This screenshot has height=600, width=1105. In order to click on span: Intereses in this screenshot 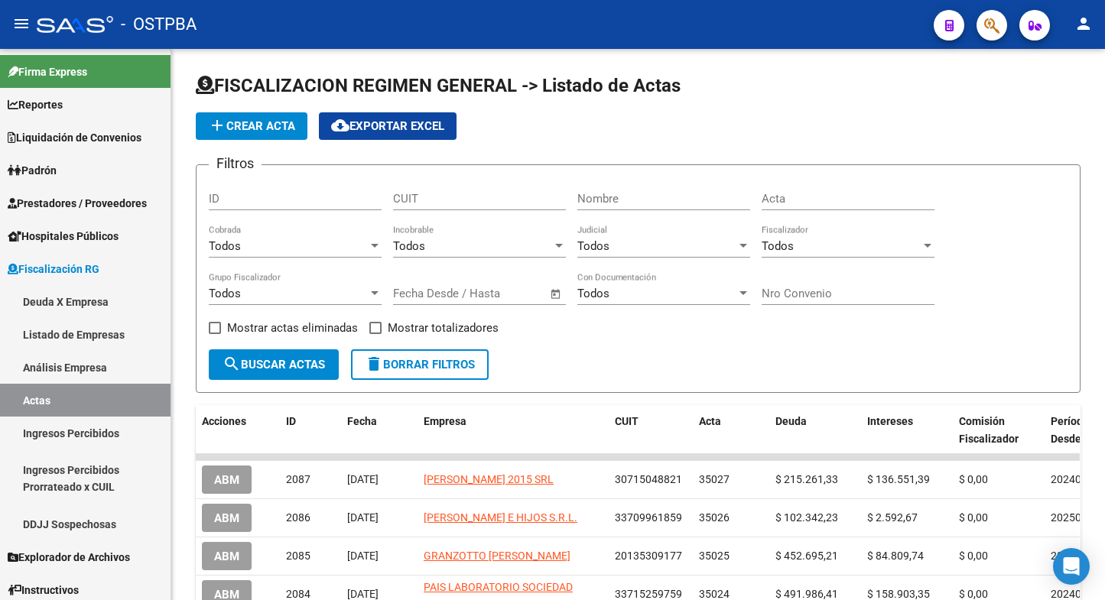, I will do `click(890, 421)`.